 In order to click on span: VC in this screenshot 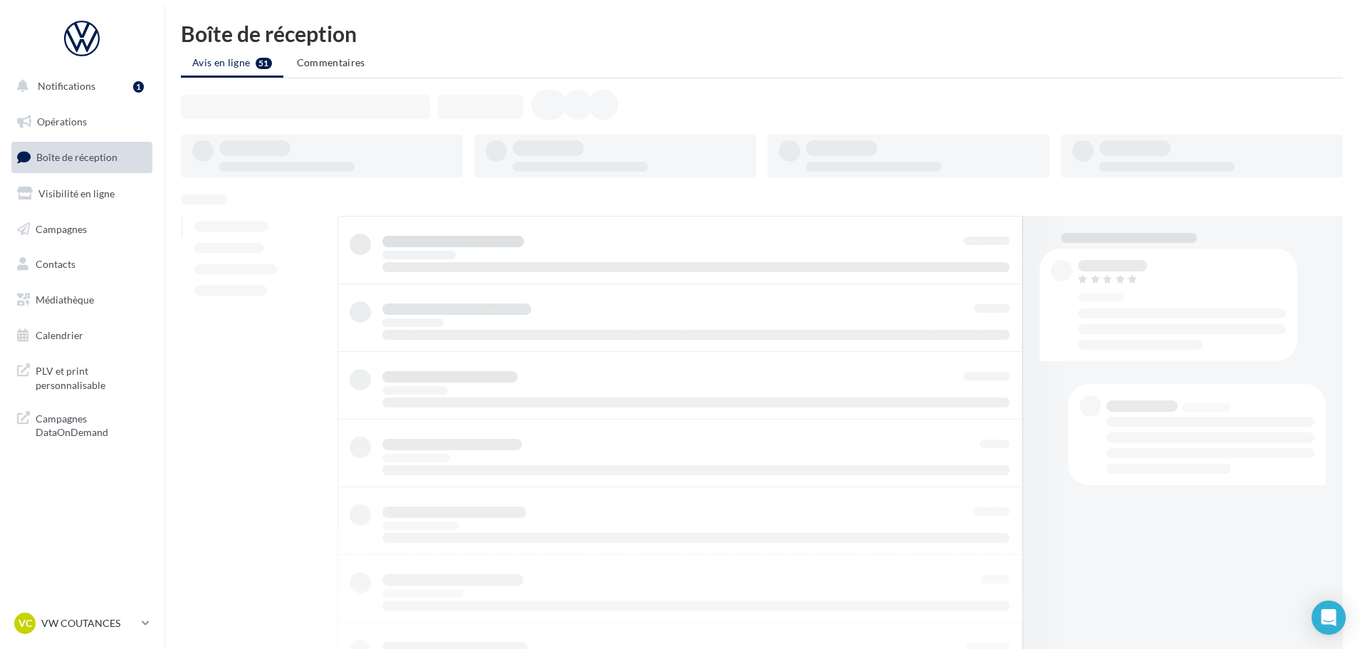, I will do `click(25, 623)`.